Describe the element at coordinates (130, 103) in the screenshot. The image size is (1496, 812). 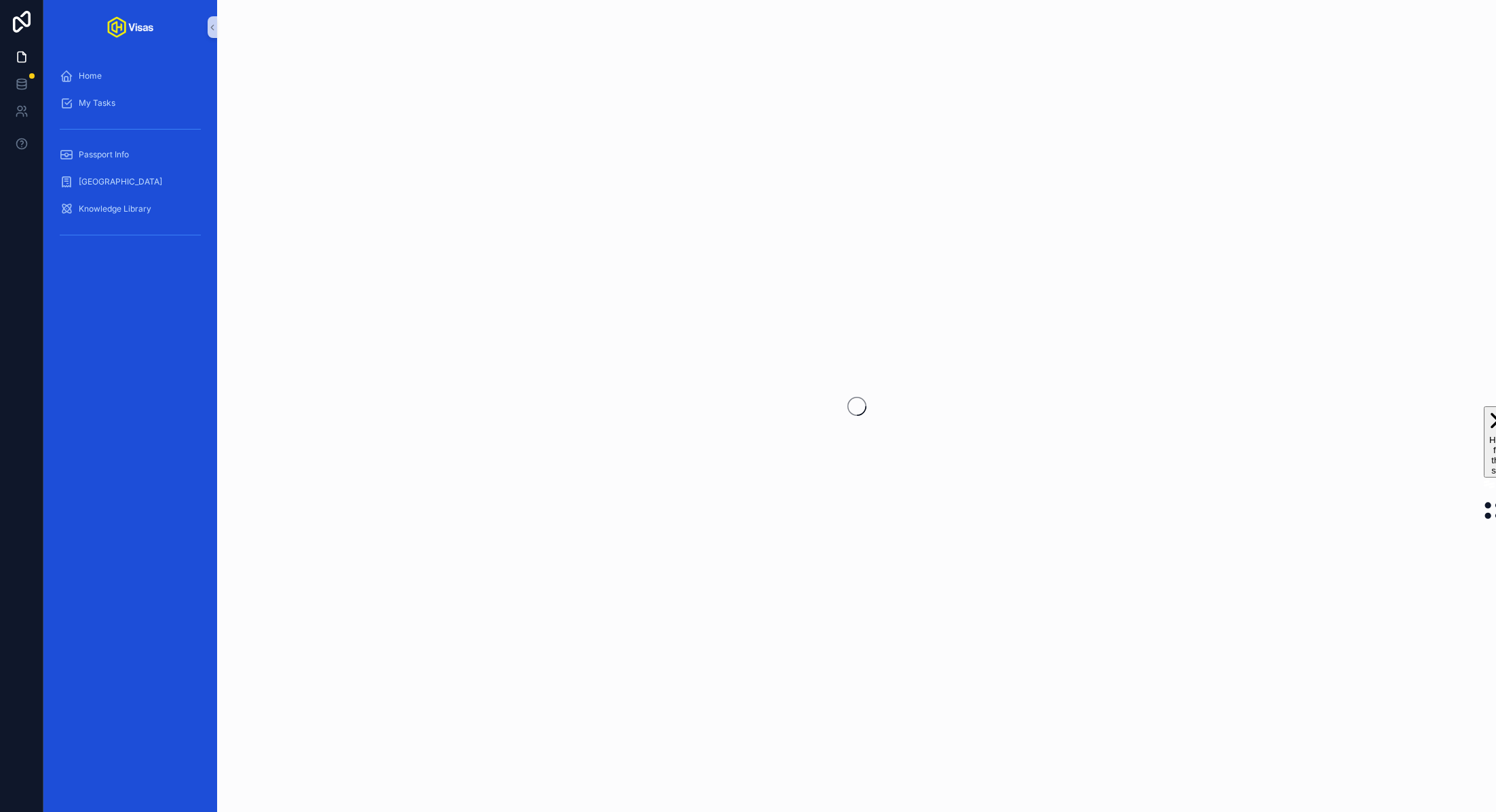
I see `a: My Tasks` at that location.